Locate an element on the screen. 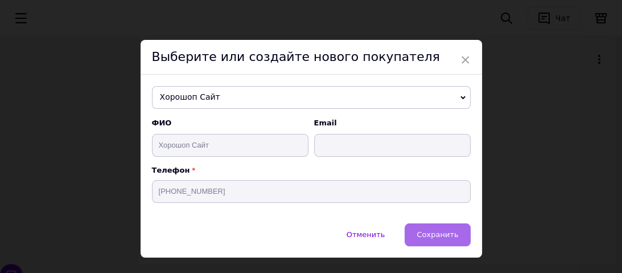  div: Выберите или создайте нового покупателя is located at coordinates (311, 57).